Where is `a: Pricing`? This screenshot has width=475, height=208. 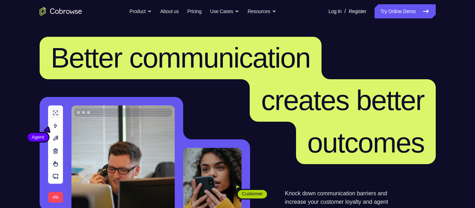
a: Pricing is located at coordinates (194, 11).